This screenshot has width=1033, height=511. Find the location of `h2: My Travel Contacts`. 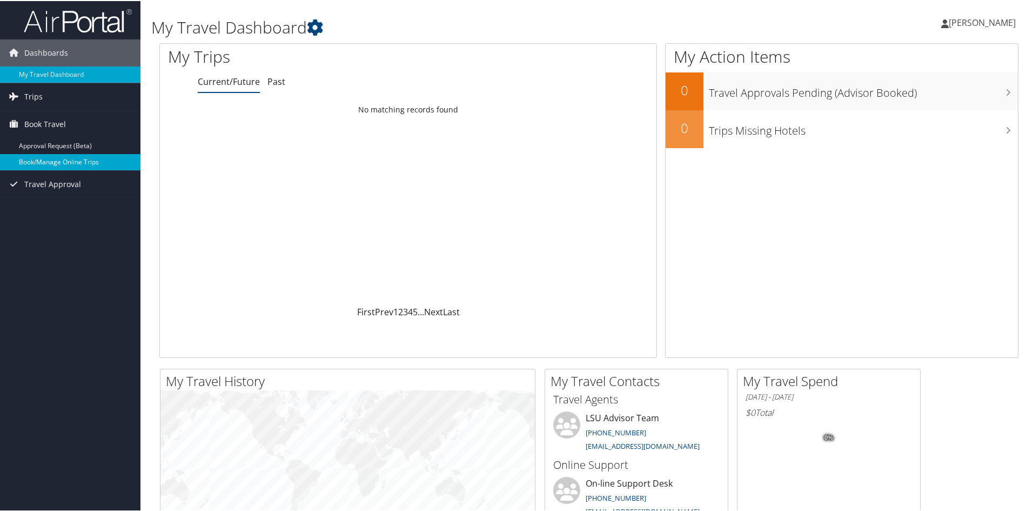

h2: My Travel Contacts is located at coordinates (639, 380).